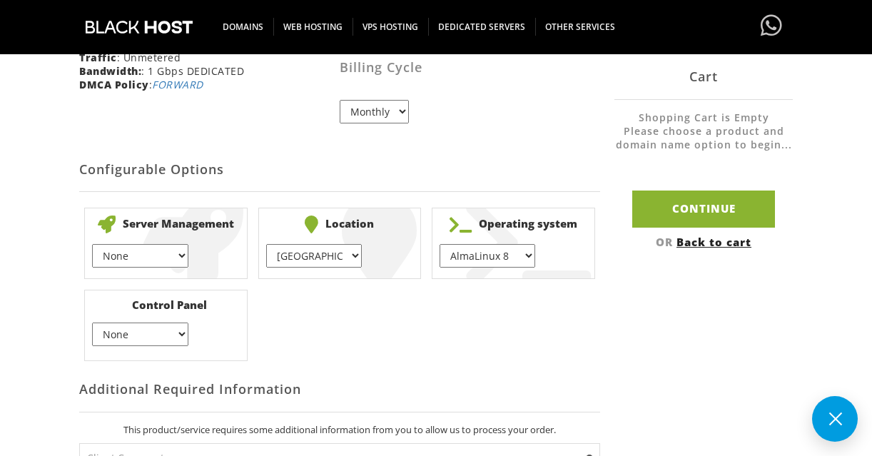  I want to click on b: Server Management, so click(165, 224).